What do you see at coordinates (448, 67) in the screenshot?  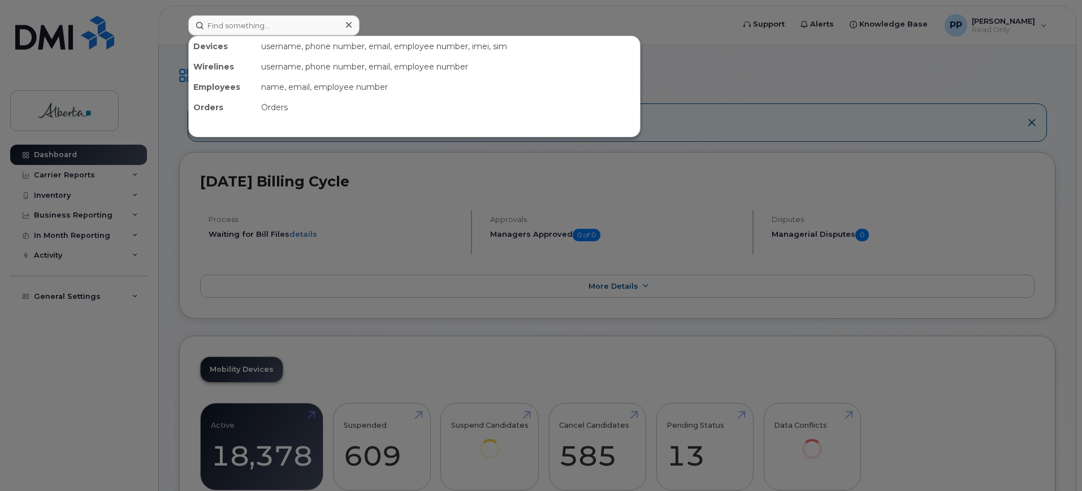 I see `div: username, phone number, email, employee number` at bounding box center [448, 67].